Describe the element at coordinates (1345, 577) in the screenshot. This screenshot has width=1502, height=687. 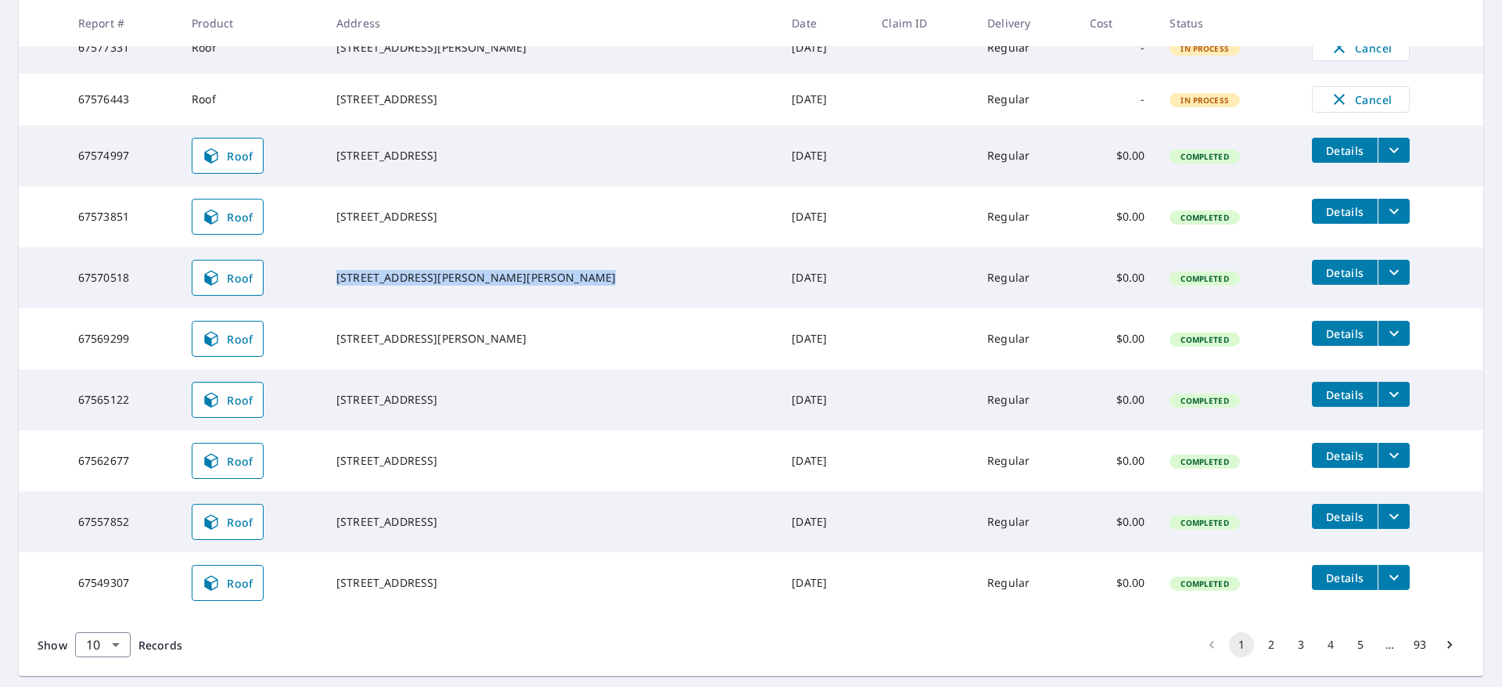
I see `button: detailsBtn-67549307` at that location.